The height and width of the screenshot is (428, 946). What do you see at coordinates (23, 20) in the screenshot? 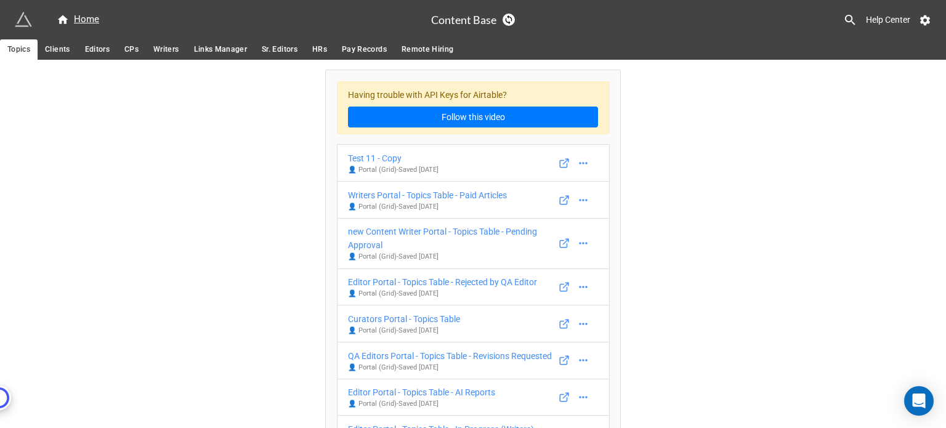
I see `img: miniextensions-icon.73ae0678.png` at bounding box center [23, 20].